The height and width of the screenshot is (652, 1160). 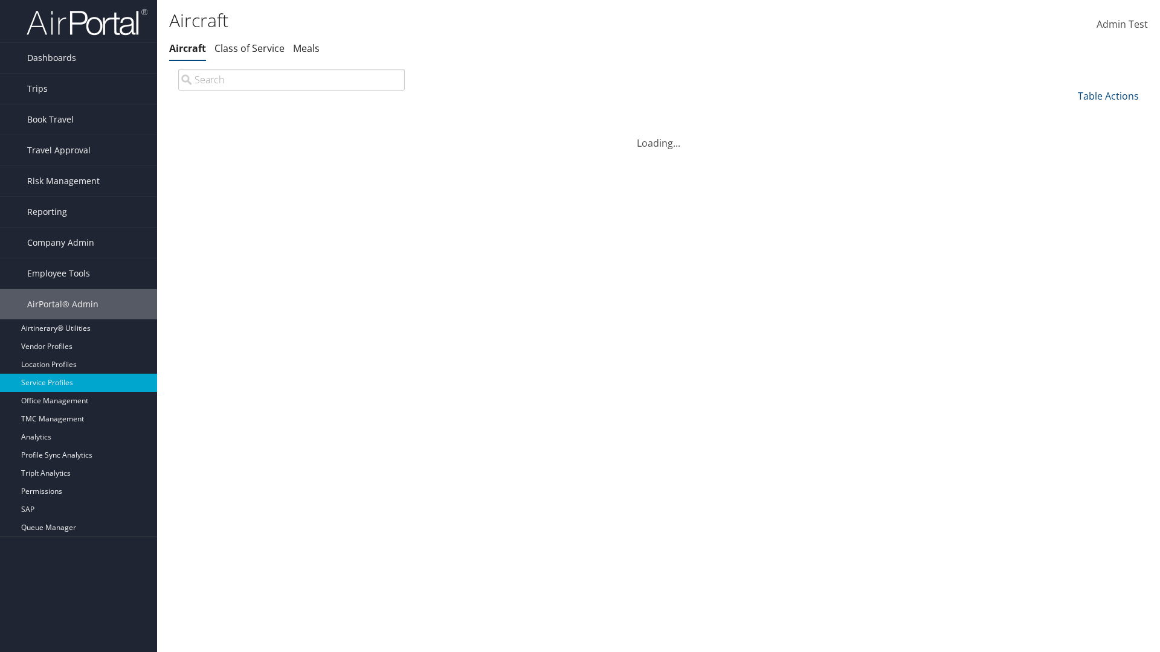 What do you see at coordinates (59, 150) in the screenshot?
I see `span: Travel Approval` at bounding box center [59, 150].